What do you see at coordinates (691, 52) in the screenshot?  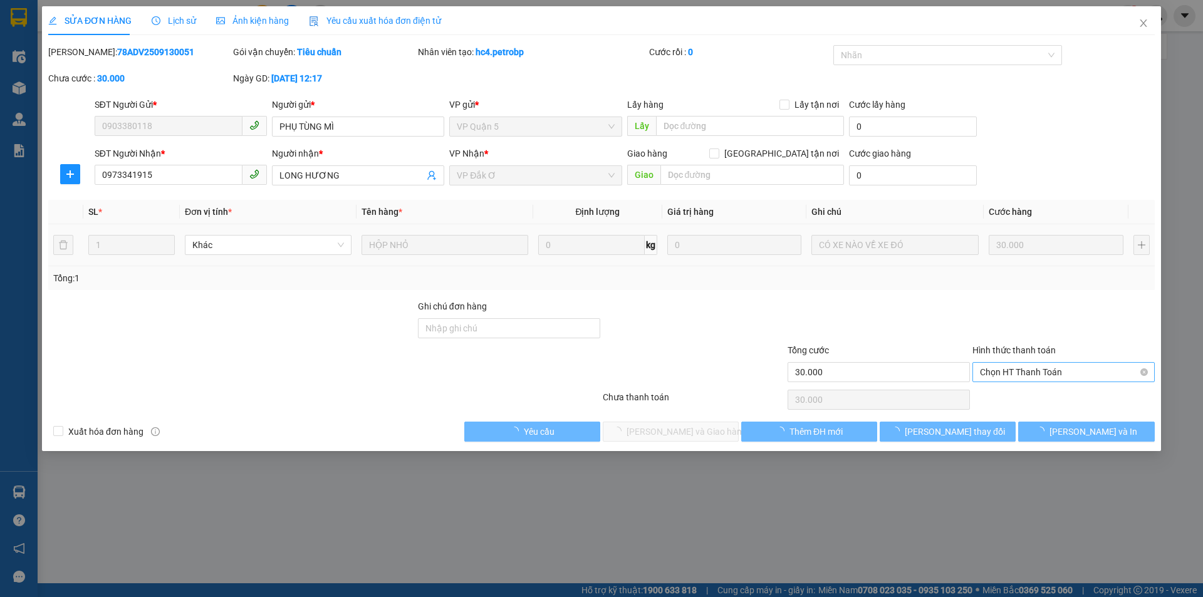 I see `b: 0` at bounding box center [691, 52].